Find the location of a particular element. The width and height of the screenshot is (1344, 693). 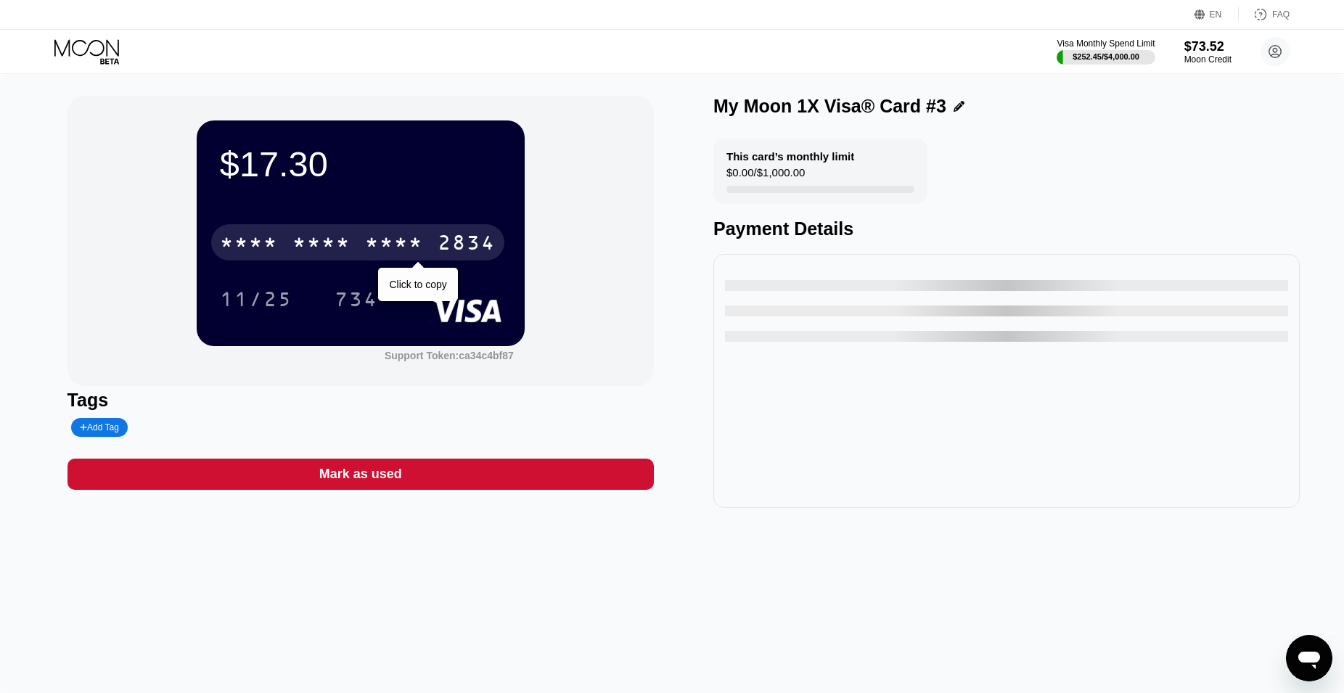

div: Tags is located at coordinates (361, 400).